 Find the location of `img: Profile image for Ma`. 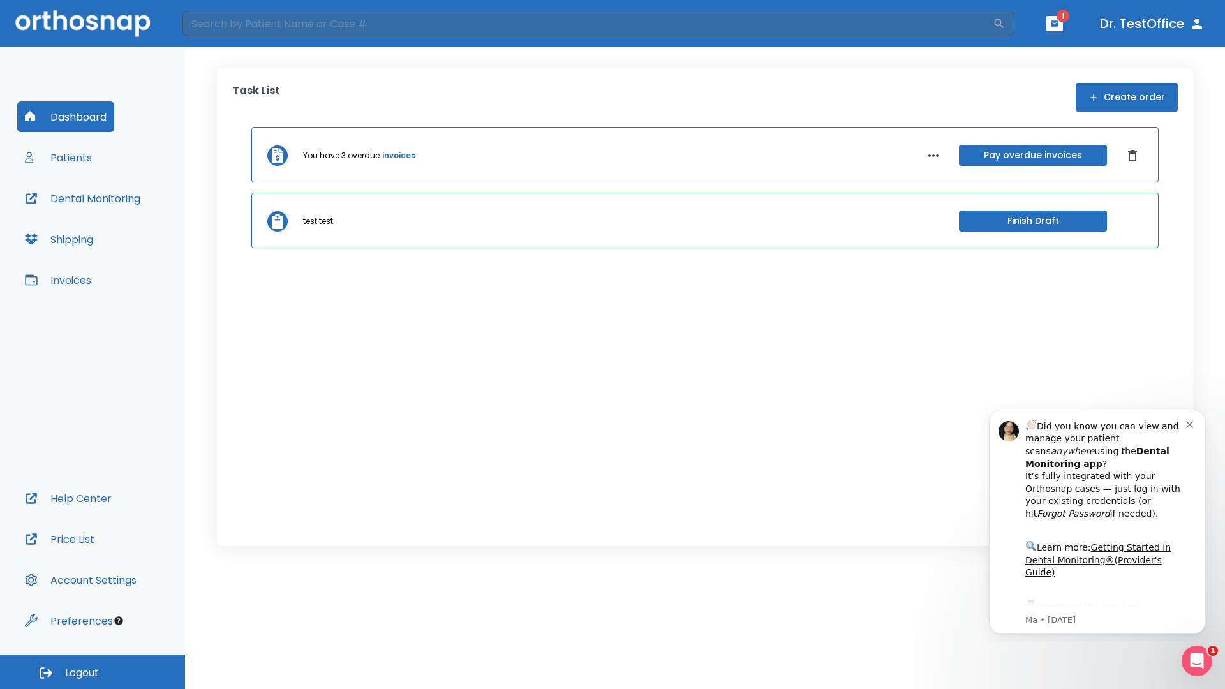

img: Profile image for Ma is located at coordinates (39, 33).